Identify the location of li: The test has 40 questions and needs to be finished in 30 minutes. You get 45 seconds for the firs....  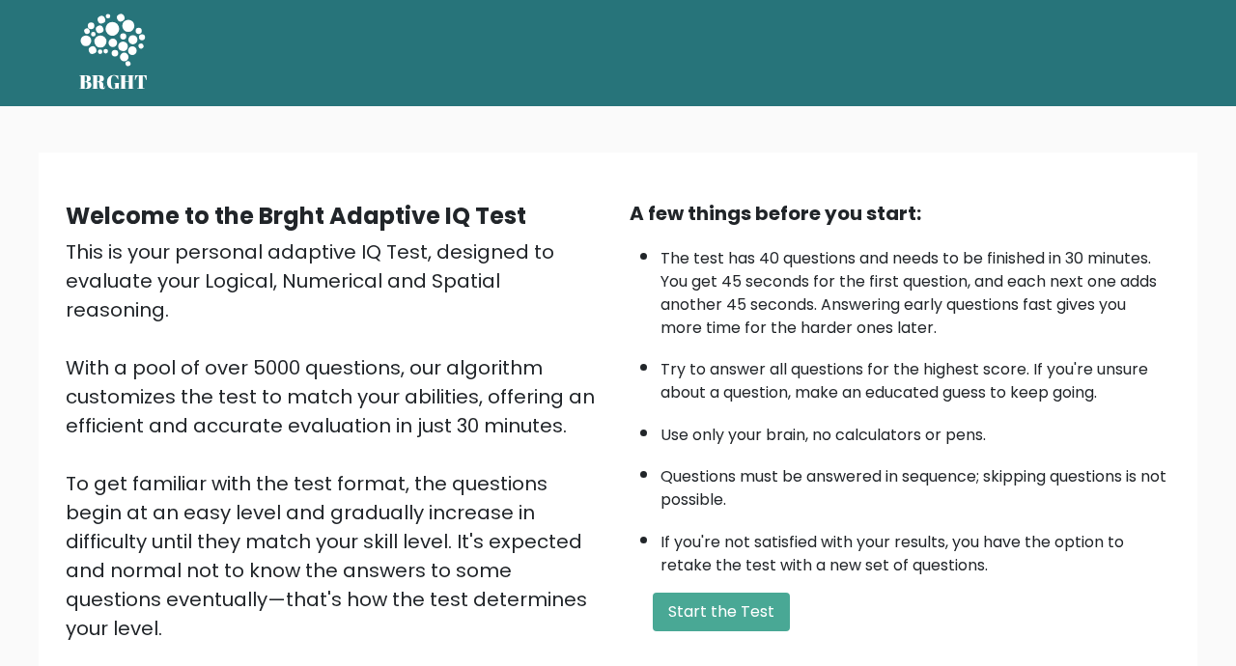
(915, 289).